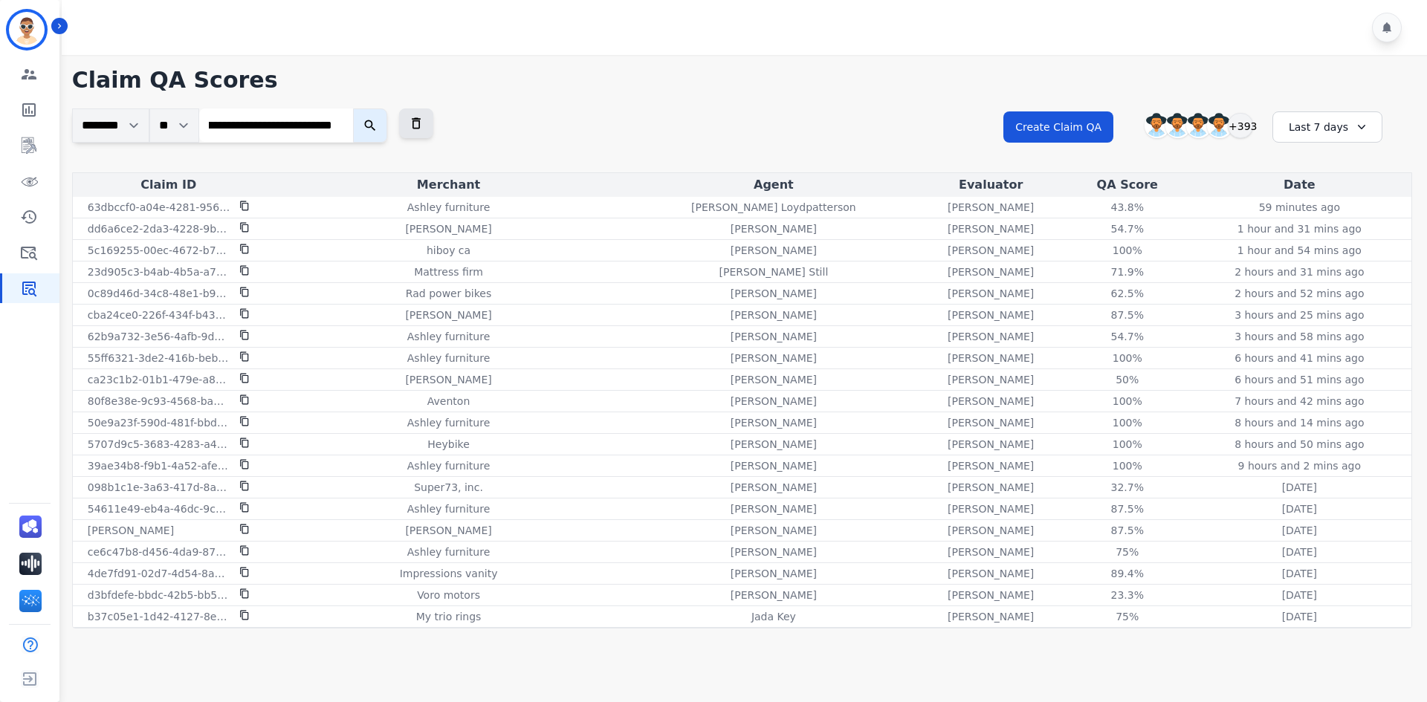 The height and width of the screenshot is (702, 1427). Describe the element at coordinates (1299, 445) in the screenshot. I see `p: 8 hours and 50 mins ago` at that location.